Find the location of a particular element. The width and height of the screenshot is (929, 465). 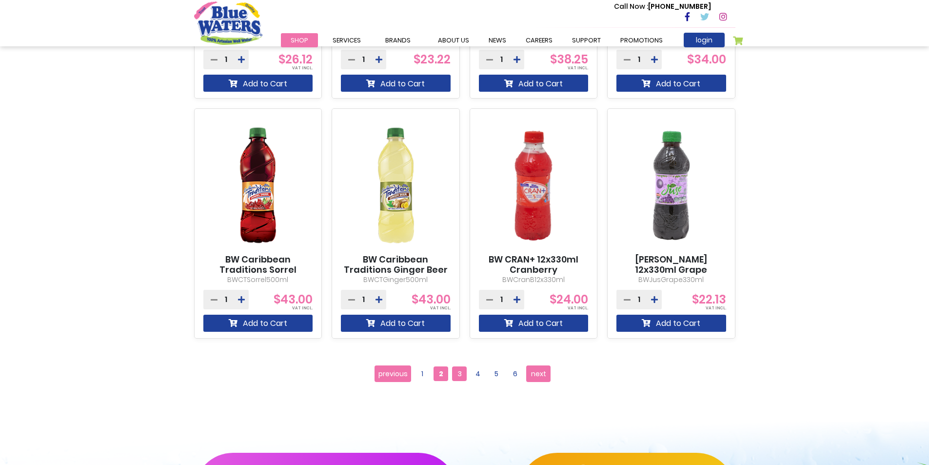

span: $38.25 is located at coordinates (569, 59).